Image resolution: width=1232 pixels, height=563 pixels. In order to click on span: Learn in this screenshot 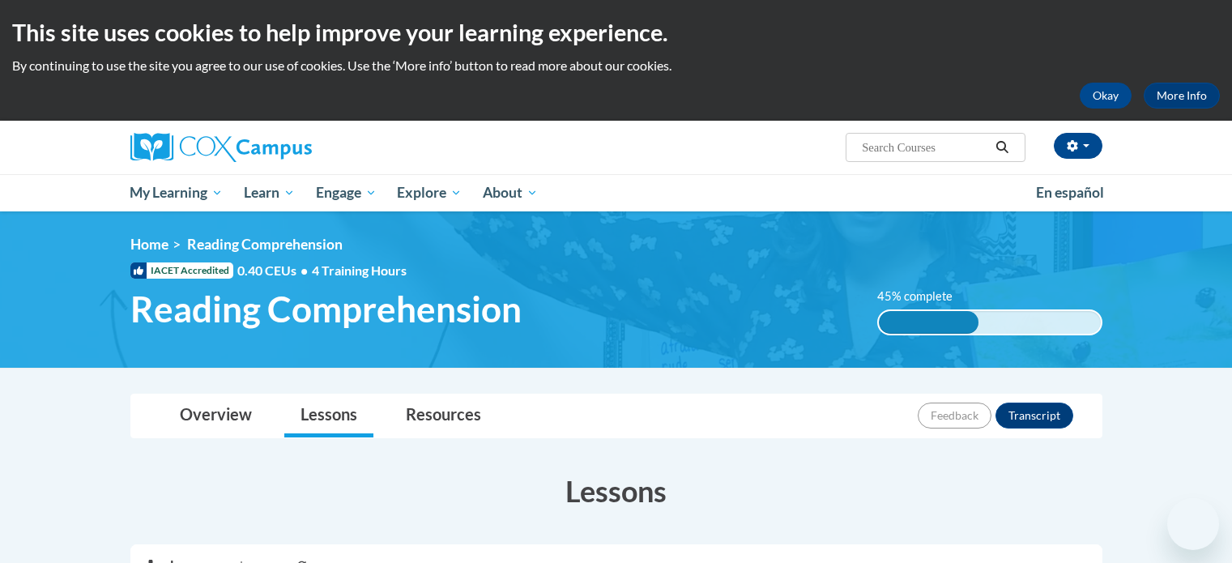, I will do `click(269, 193)`.